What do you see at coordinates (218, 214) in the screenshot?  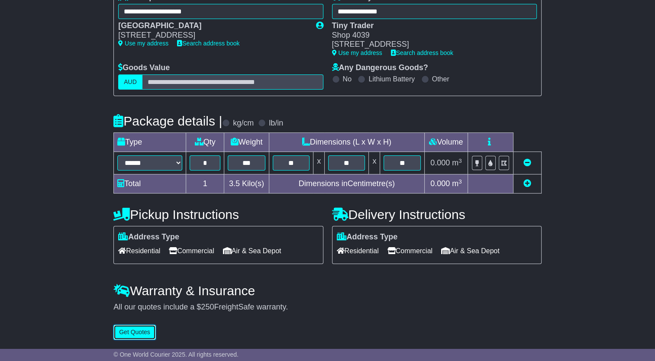 I see `h4: Pickup Instructions` at bounding box center [218, 214].